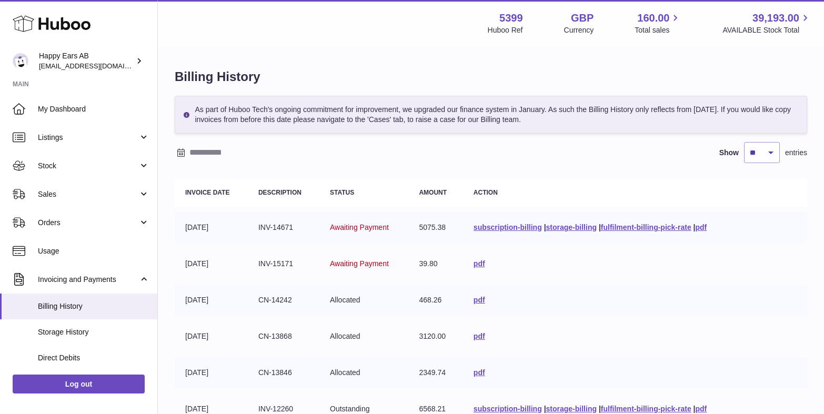 This screenshot has width=824, height=414. I want to click on td: CN-13868, so click(284, 336).